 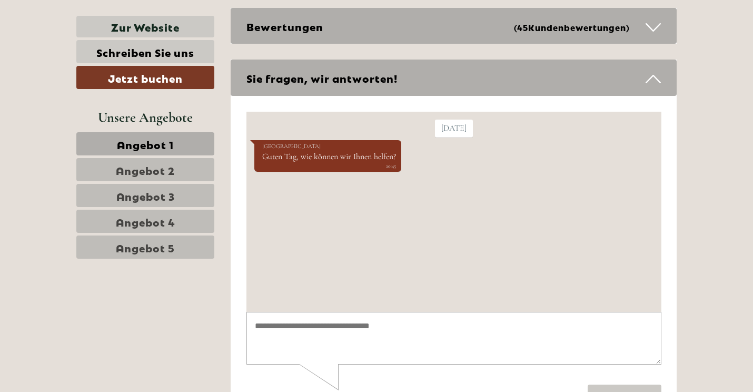 I want to click on span: Angebot 5, so click(x=145, y=247).